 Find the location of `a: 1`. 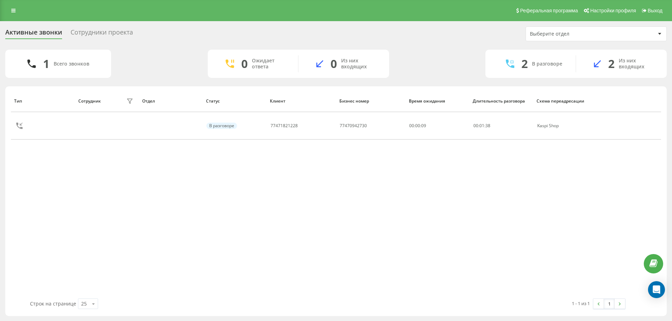

a: 1 is located at coordinates (609, 304).